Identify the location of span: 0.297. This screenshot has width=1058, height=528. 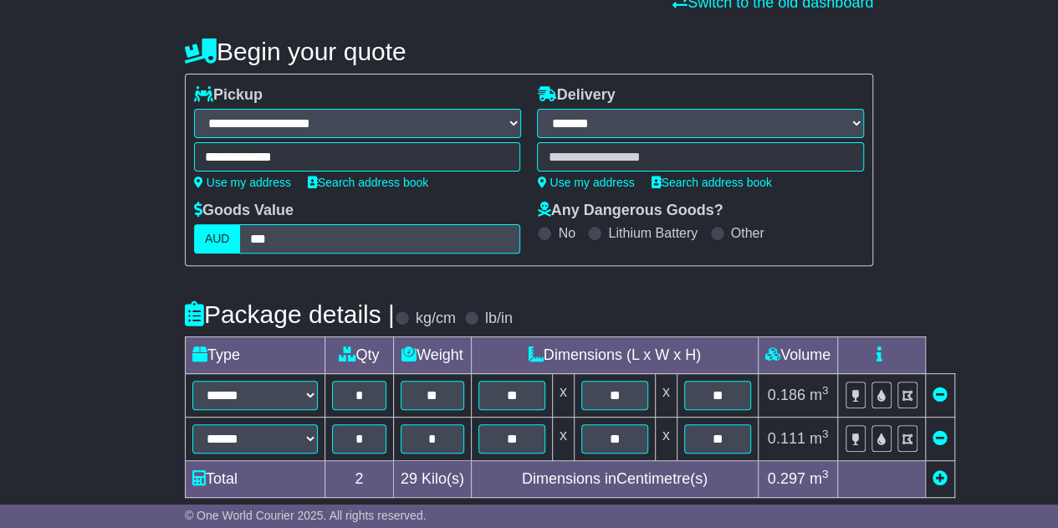
(786, 479).